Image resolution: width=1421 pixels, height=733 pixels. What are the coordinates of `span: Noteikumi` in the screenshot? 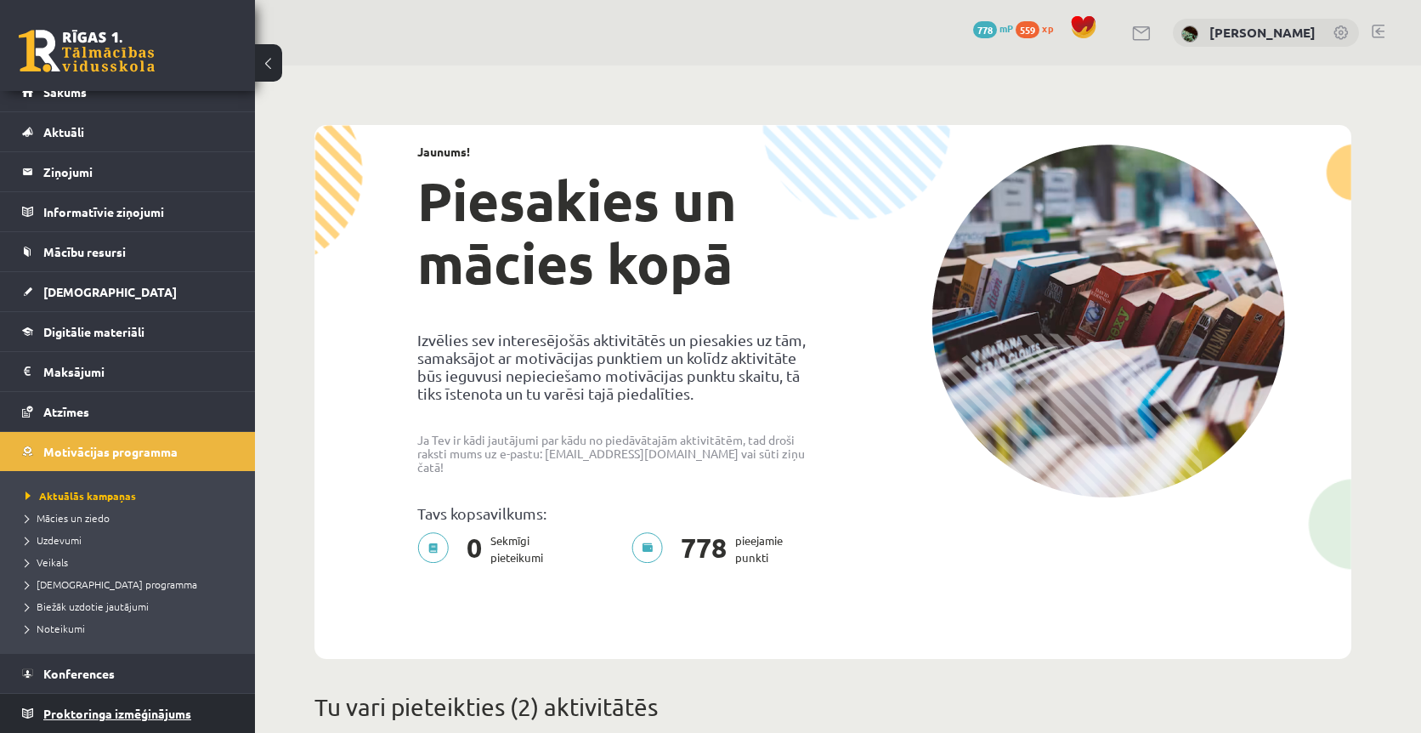 It's located at (55, 628).